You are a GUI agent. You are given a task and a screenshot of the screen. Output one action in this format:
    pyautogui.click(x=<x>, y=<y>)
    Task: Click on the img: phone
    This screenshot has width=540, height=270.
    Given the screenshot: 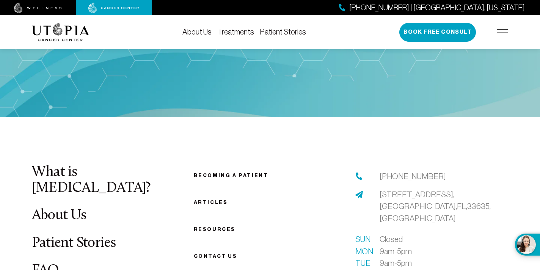 What is the action you would take?
    pyautogui.click(x=359, y=176)
    